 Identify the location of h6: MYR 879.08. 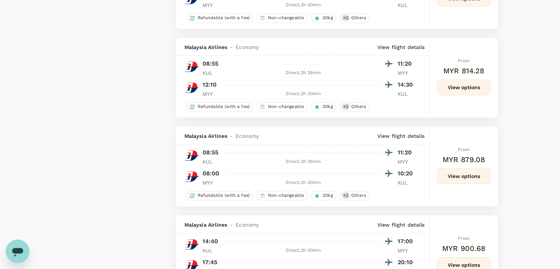
(464, 159).